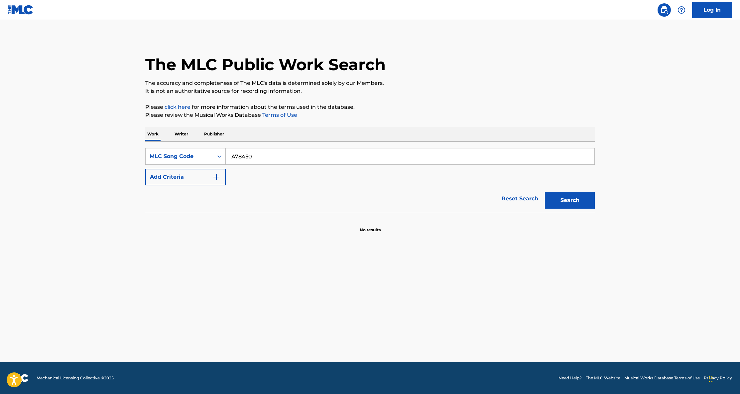 The image size is (740, 394). Describe the element at coordinates (665, 10) in the screenshot. I see `a: Public Search` at that location.